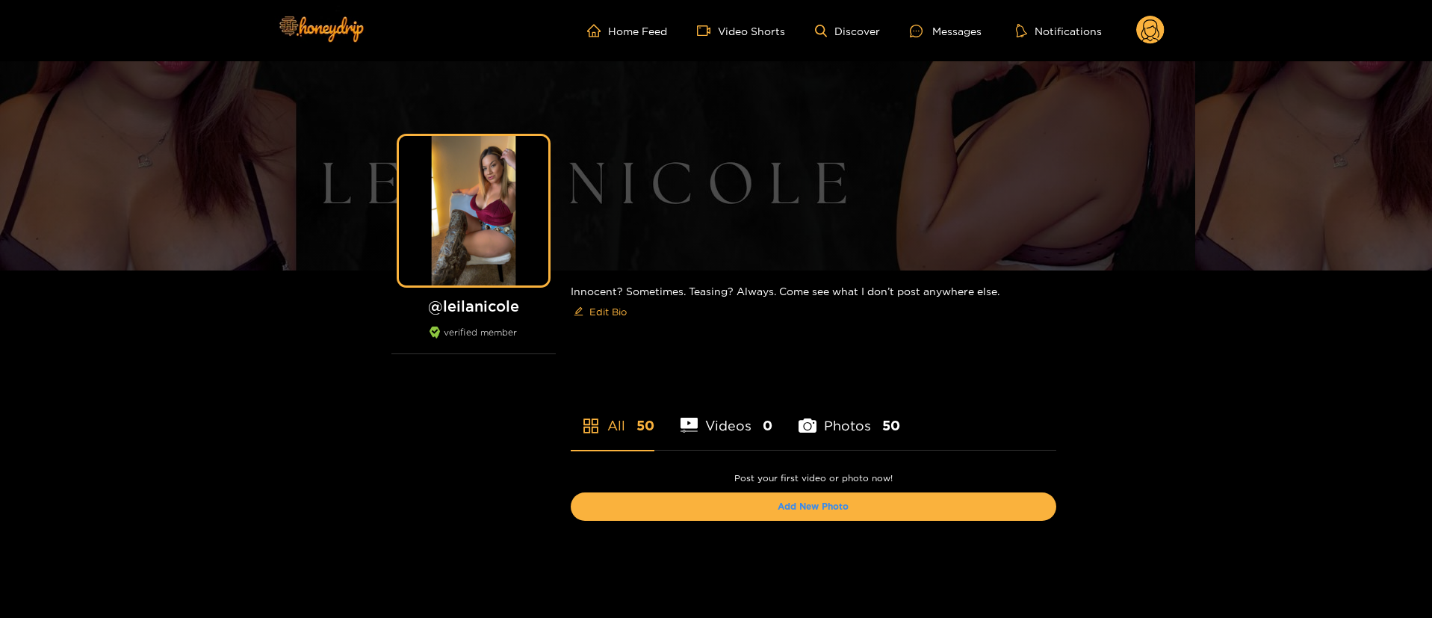 This screenshot has height=618, width=1432. I want to click on li: Videos, so click(727, 416).